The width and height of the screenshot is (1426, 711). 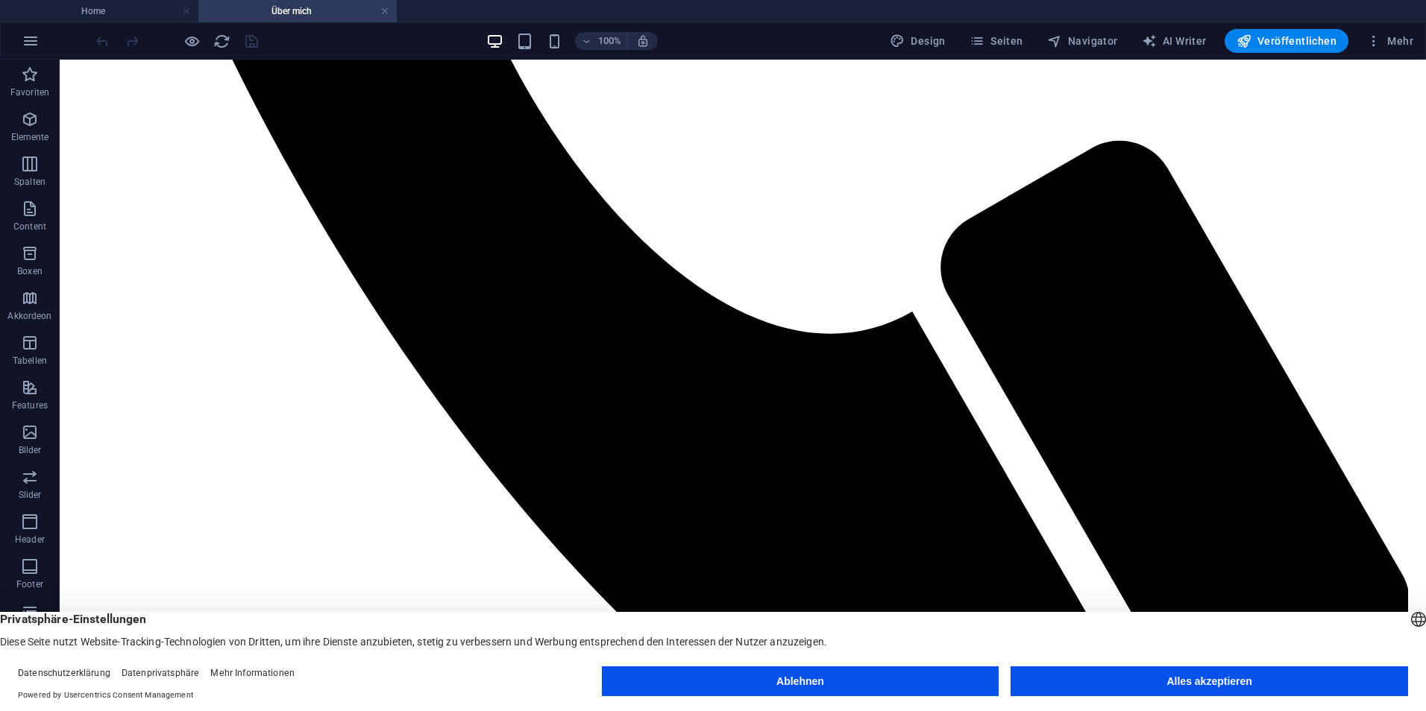 What do you see at coordinates (601, 41) in the screenshot?
I see `button: 100%` at bounding box center [601, 41].